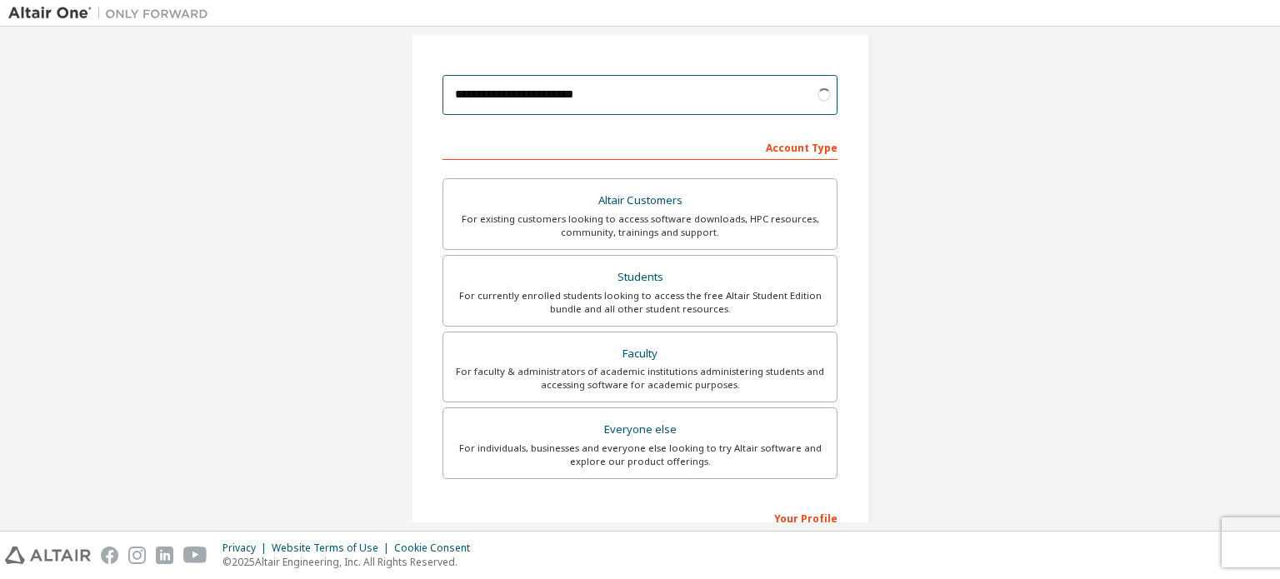 Image resolution: width=1280 pixels, height=579 pixels. Describe the element at coordinates (640, 455) in the screenshot. I see `div: For individuals, businesses and everyone else looking to try Altair software and explore our prod...` at that location.